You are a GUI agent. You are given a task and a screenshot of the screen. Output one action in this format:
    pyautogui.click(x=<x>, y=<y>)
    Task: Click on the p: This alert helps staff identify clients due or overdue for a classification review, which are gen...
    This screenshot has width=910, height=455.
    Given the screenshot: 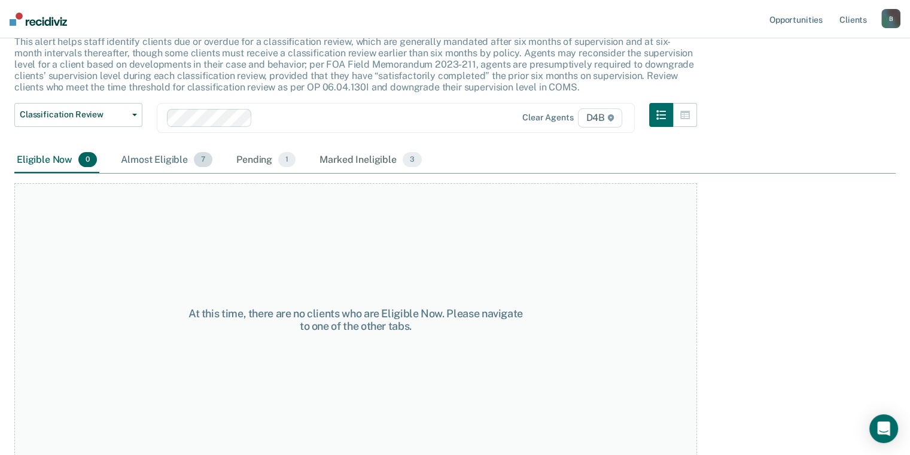 What is the action you would take?
    pyautogui.click(x=354, y=65)
    